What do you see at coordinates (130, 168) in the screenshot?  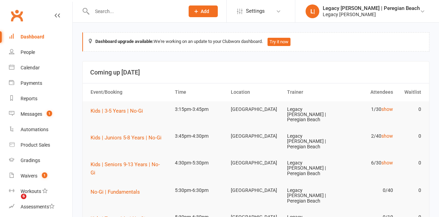 I see `button: Kids | Seniors 9-13 Years | No-Gi` at bounding box center [130, 168].